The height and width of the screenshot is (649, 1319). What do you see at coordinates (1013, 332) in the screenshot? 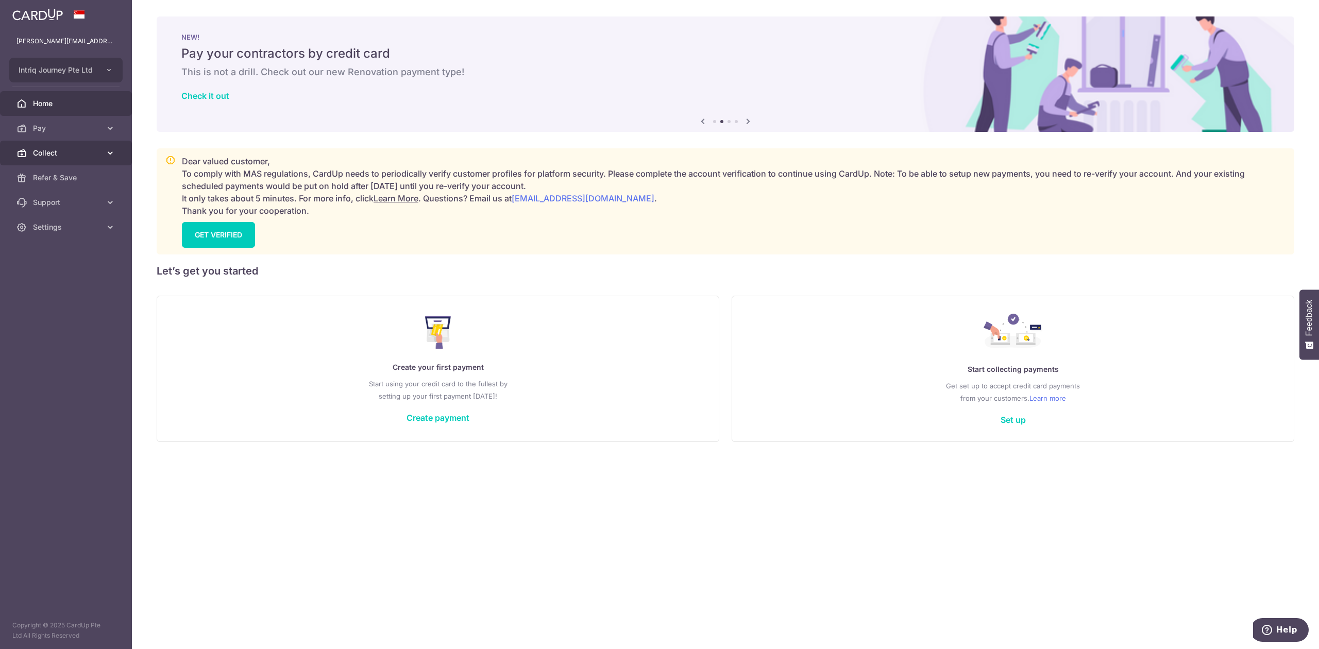
I see `img: Collect Payment` at bounding box center [1013, 332].